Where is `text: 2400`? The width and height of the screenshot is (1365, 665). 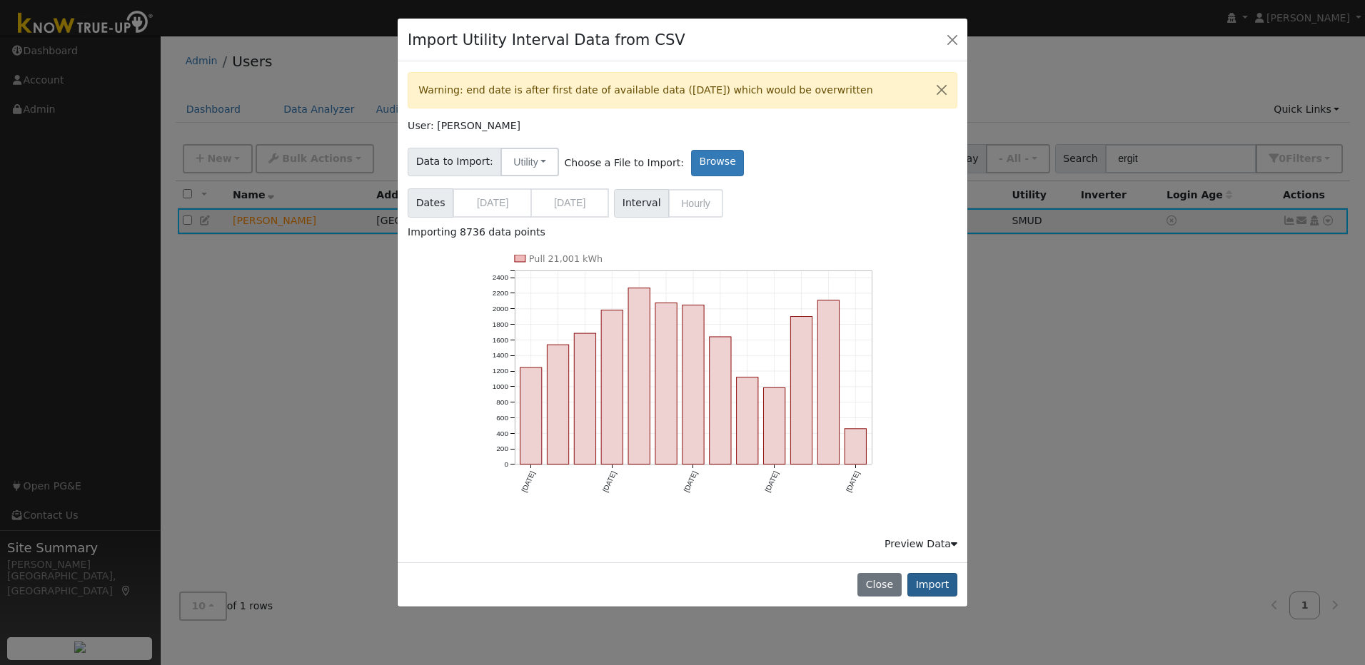 text: 2400 is located at coordinates (500, 278).